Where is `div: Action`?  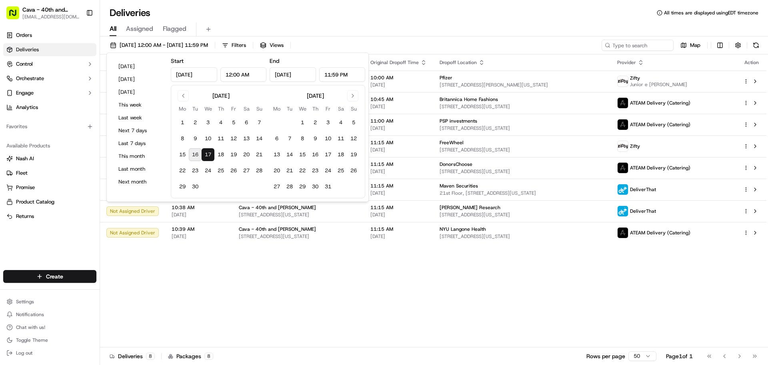
div: Action is located at coordinates (752, 62).